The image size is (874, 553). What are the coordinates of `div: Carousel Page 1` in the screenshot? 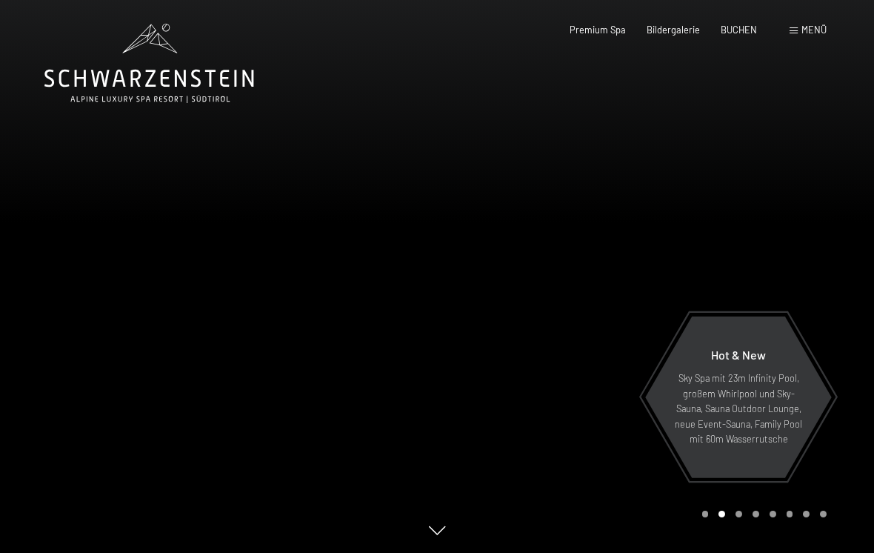 It's located at (705, 513).